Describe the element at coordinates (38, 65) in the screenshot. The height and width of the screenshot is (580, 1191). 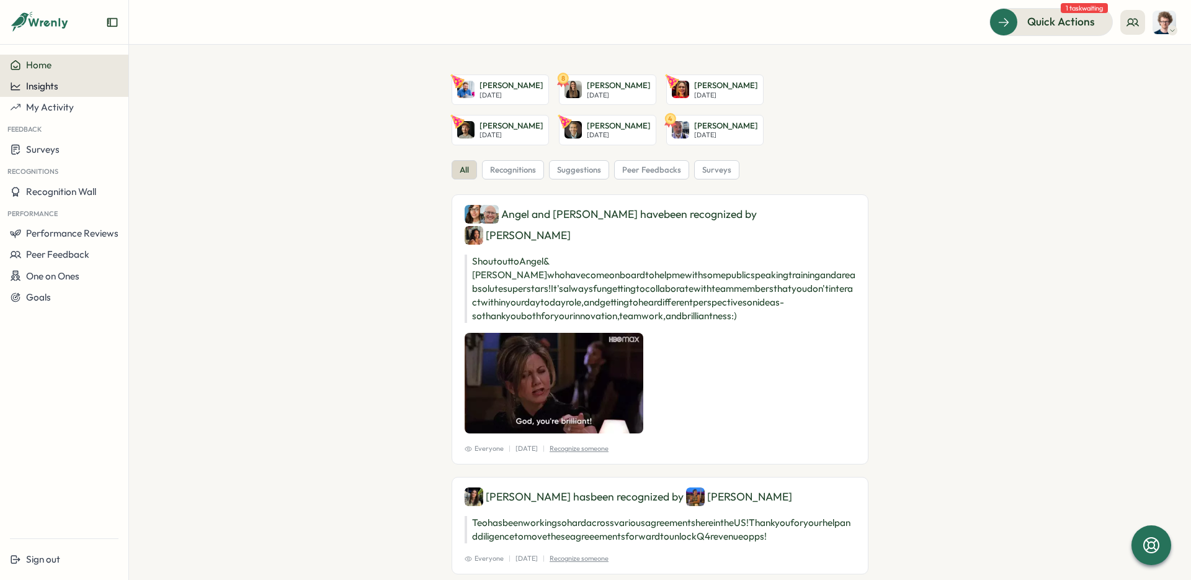
I see `span: Home` at that location.